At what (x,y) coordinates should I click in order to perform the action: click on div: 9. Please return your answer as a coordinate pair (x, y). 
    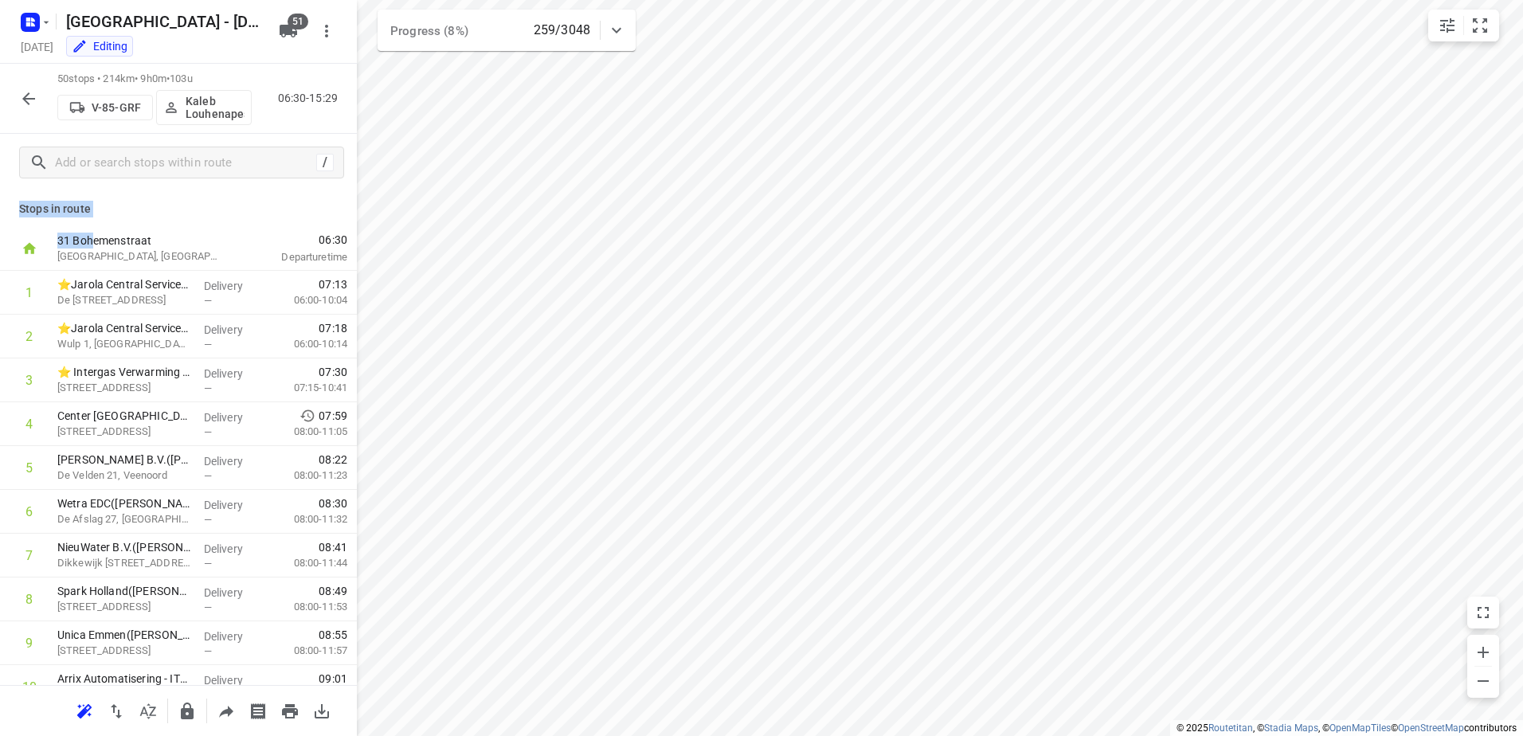
    Looking at the image, I should click on (29, 643).